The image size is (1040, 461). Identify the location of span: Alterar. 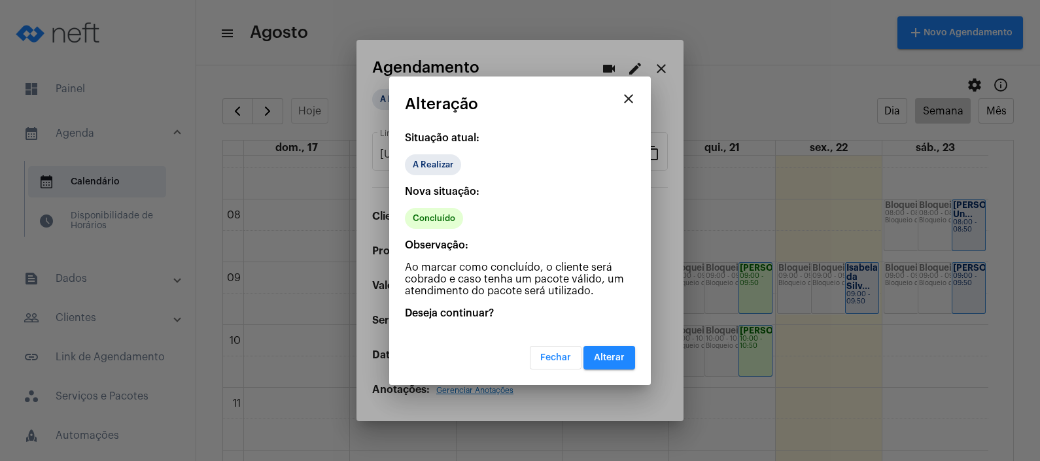
(609, 358).